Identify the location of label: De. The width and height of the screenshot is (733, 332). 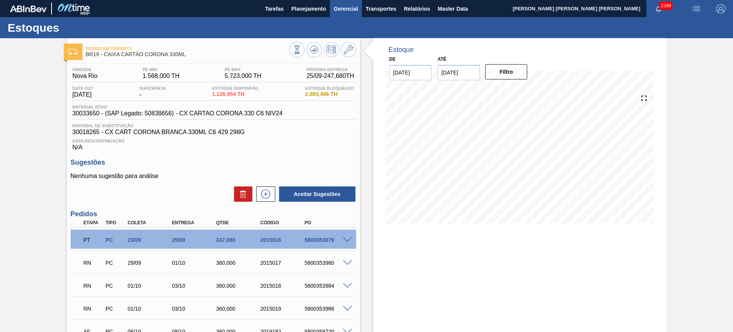
(393, 59).